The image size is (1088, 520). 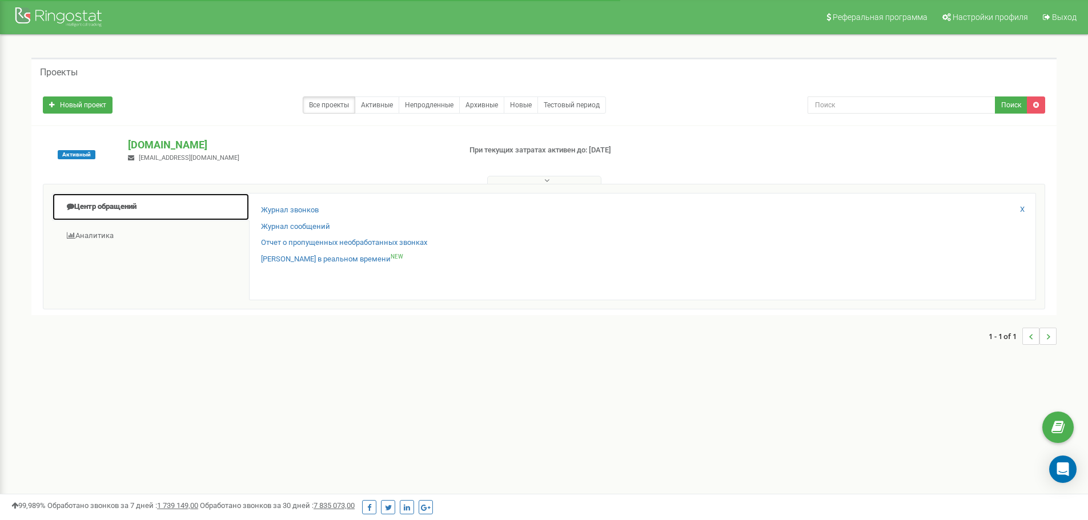 What do you see at coordinates (1005, 336) in the screenshot?
I see `span: 1 - 1 of 1` at bounding box center [1005, 336].